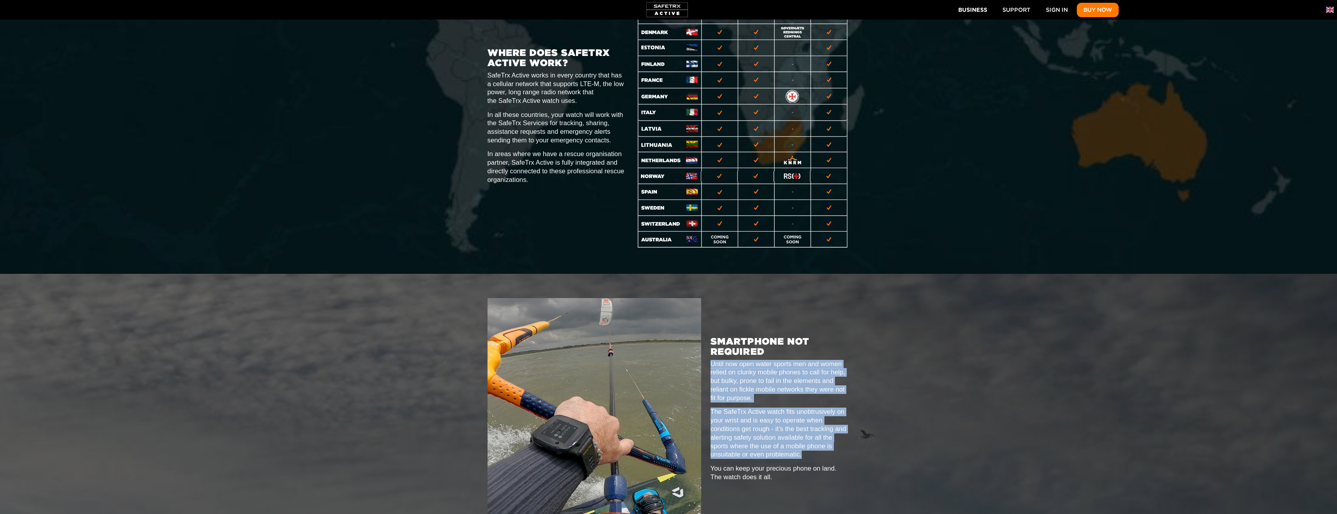  Describe the element at coordinates (1330, 10) in the screenshot. I see `img: en` at that location.